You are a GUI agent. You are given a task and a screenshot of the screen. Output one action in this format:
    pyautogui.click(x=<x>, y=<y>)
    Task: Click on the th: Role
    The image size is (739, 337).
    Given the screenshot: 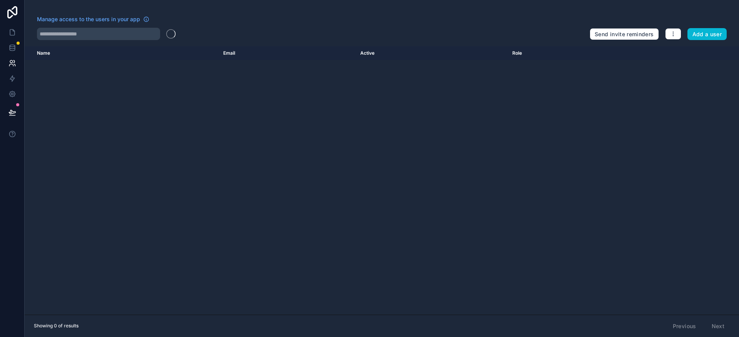 What is the action you would take?
    pyautogui.click(x=568, y=53)
    